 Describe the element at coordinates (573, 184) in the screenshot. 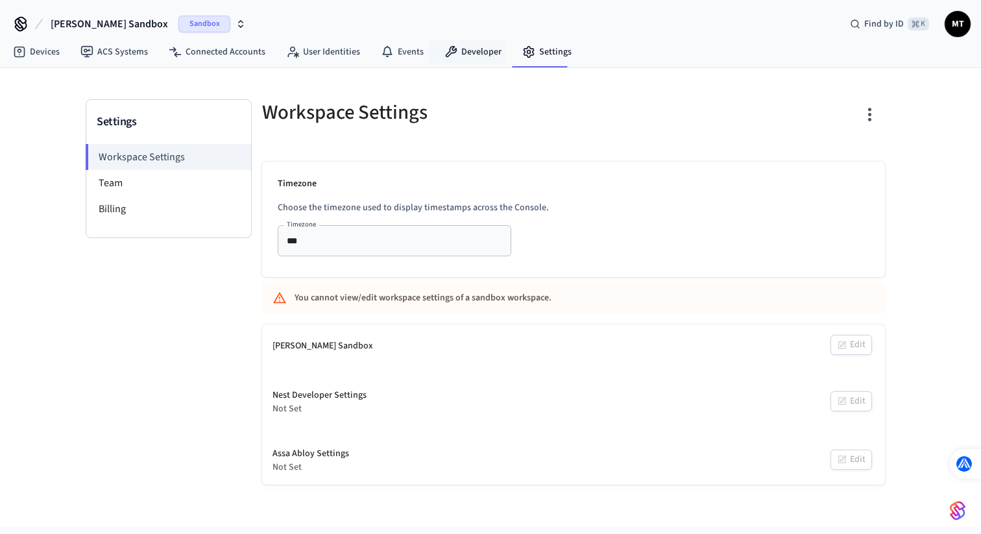

I see `p: Timezone` at that location.